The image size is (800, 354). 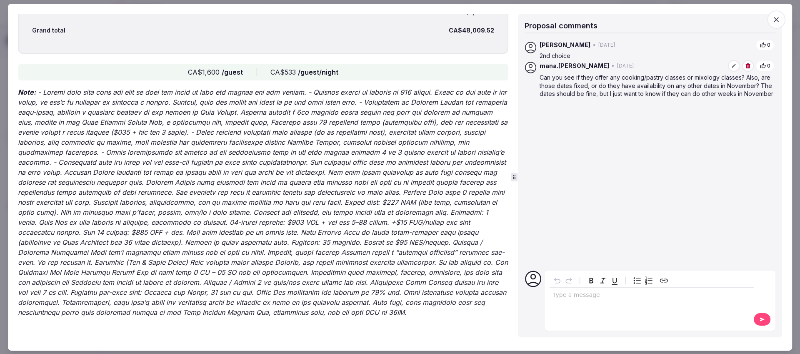 What do you see at coordinates (471, 30) in the screenshot?
I see `div: CA$48,009.52` at bounding box center [471, 30].